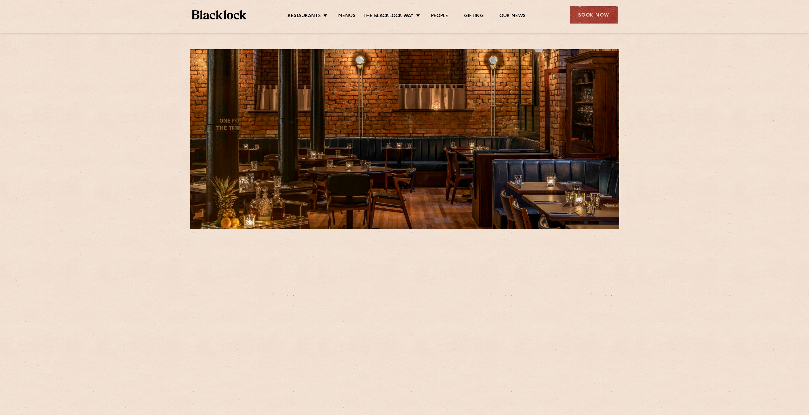 The image size is (809, 415). I want to click on a: People, so click(439, 17).